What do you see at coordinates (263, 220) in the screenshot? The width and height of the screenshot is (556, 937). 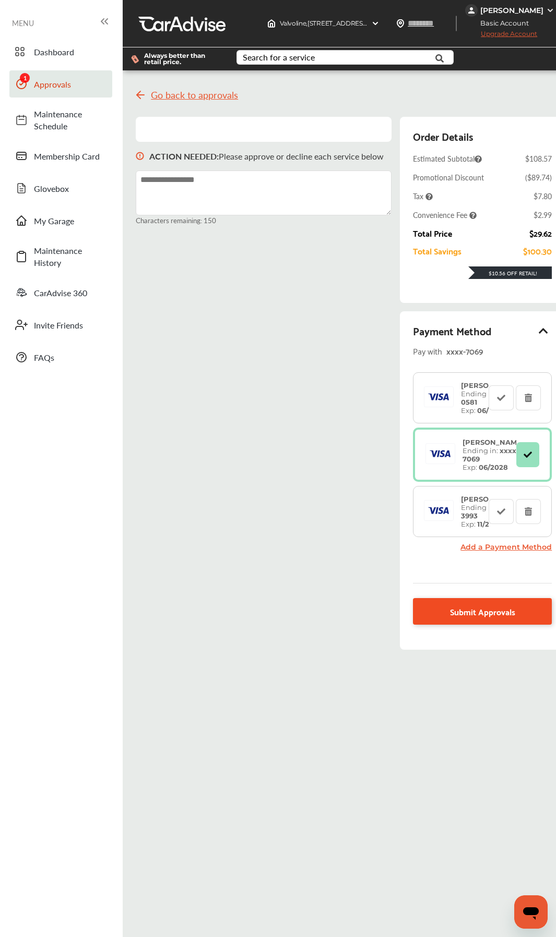 I see `small: Characters remaining: 150` at bounding box center [263, 220].